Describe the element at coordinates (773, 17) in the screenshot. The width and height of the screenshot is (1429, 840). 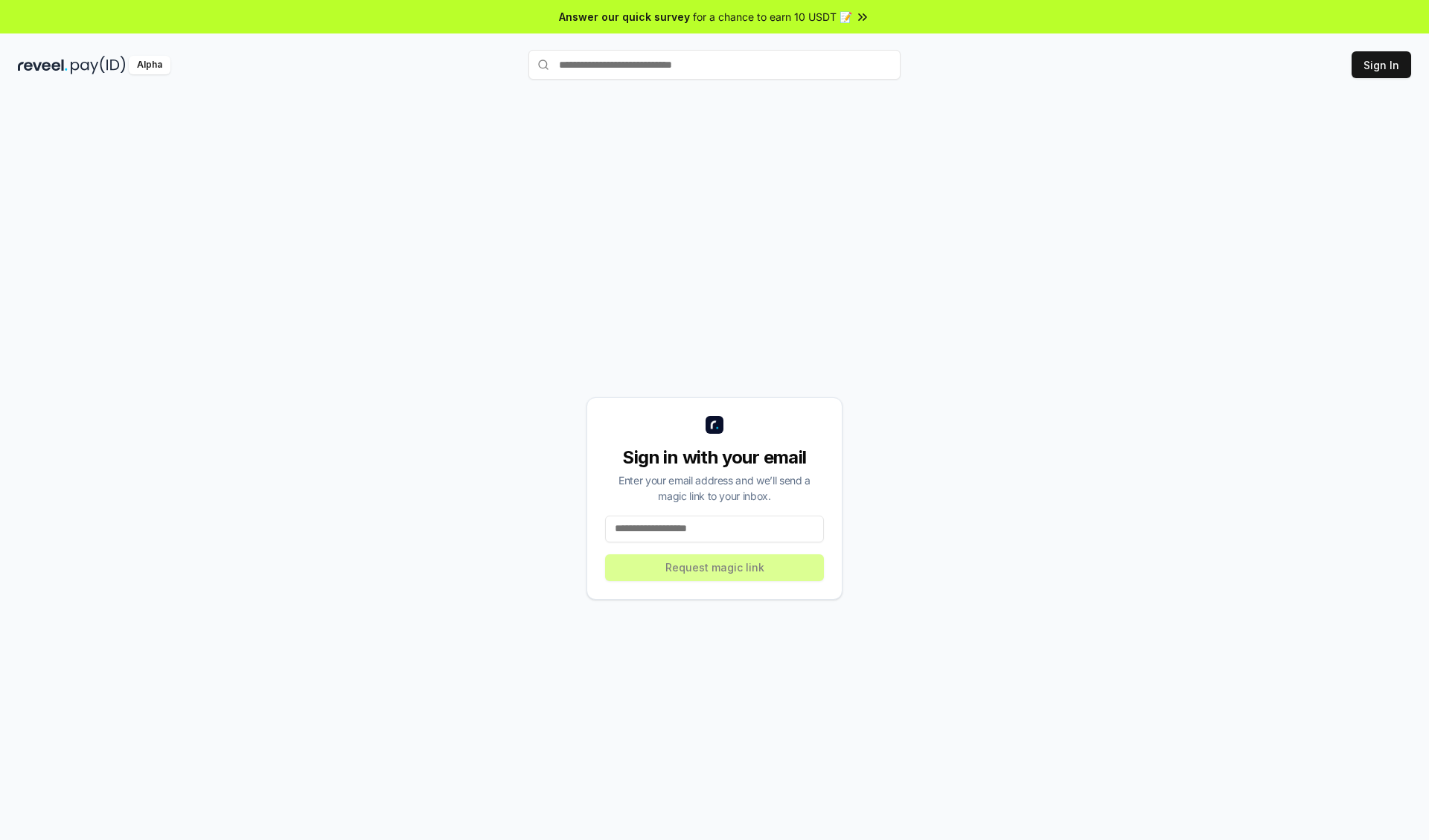
I see `span: for a chance to earn 10 USDT 📝` at that location.